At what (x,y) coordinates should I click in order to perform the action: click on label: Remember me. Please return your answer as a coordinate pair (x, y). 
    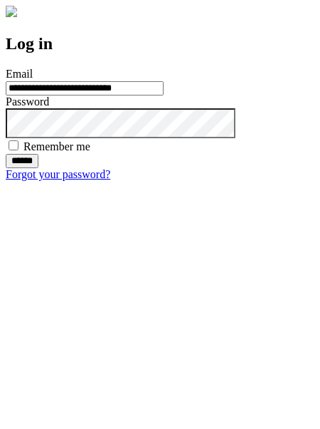
    Looking at the image, I should click on (57, 146).